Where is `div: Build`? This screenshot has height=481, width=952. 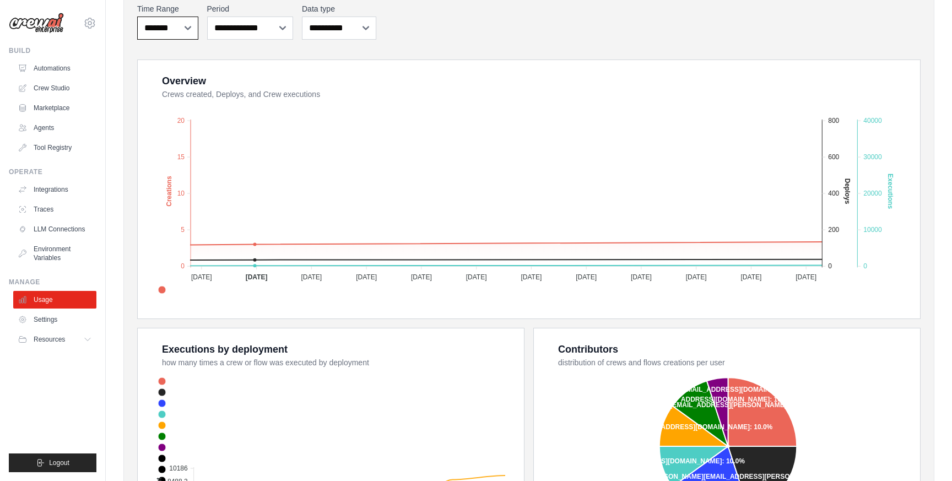
div: Build is located at coordinates (52, 51).